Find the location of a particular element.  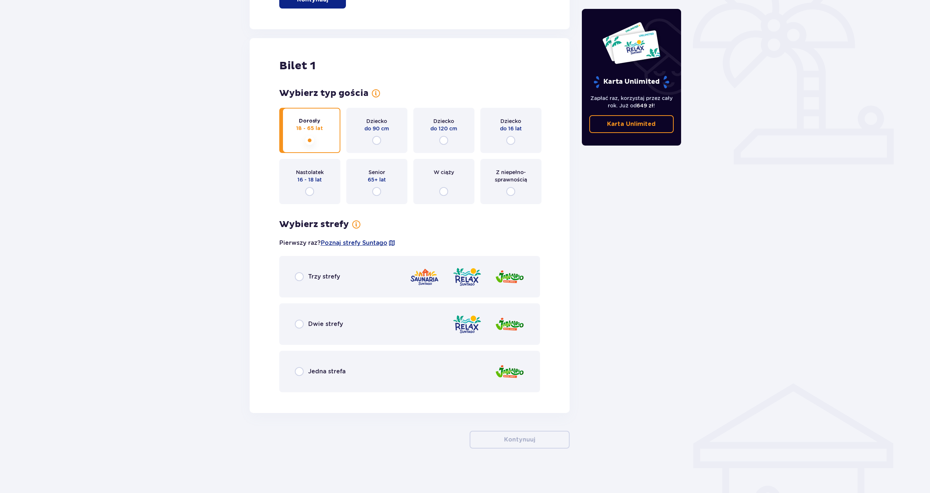

p: Pierwszy raz? is located at coordinates (337, 243).